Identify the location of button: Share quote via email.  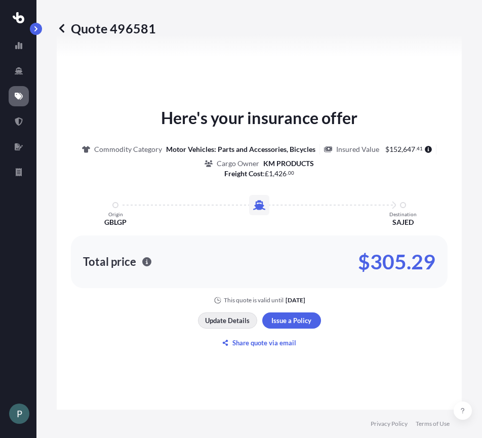
(259, 343).